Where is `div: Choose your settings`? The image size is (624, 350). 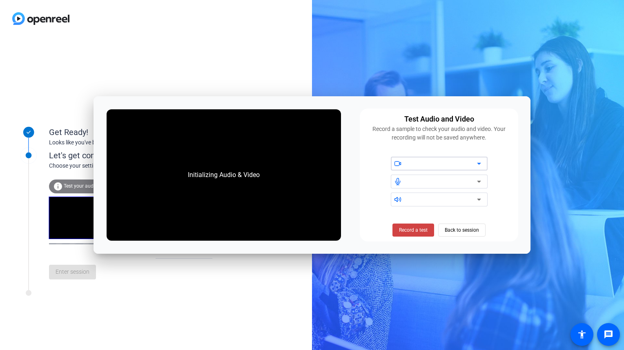
div: Choose your settings is located at coordinates (139, 166).